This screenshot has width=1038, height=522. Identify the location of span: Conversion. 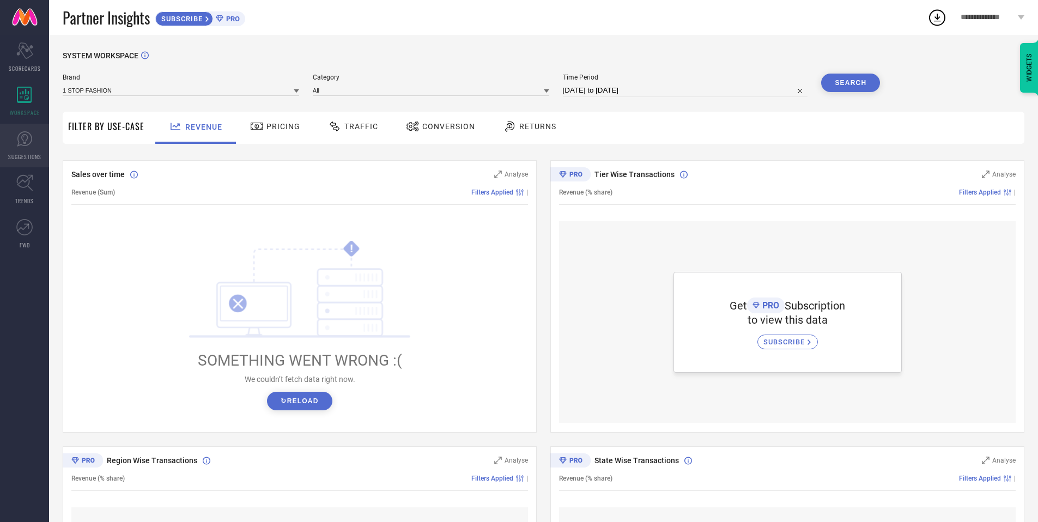
(448, 126).